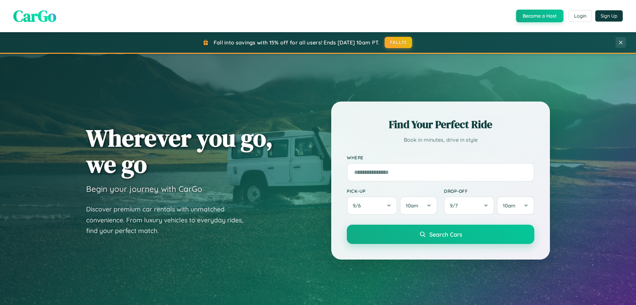  What do you see at coordinates (609, 16) in the screenshot?
I see `button: Sign Up` at bounding box center [609, 16].